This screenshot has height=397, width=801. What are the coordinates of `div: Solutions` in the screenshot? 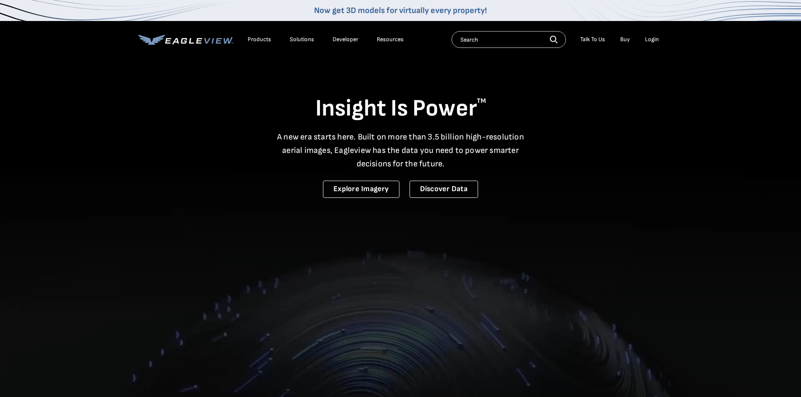 It's located at (302, 40).